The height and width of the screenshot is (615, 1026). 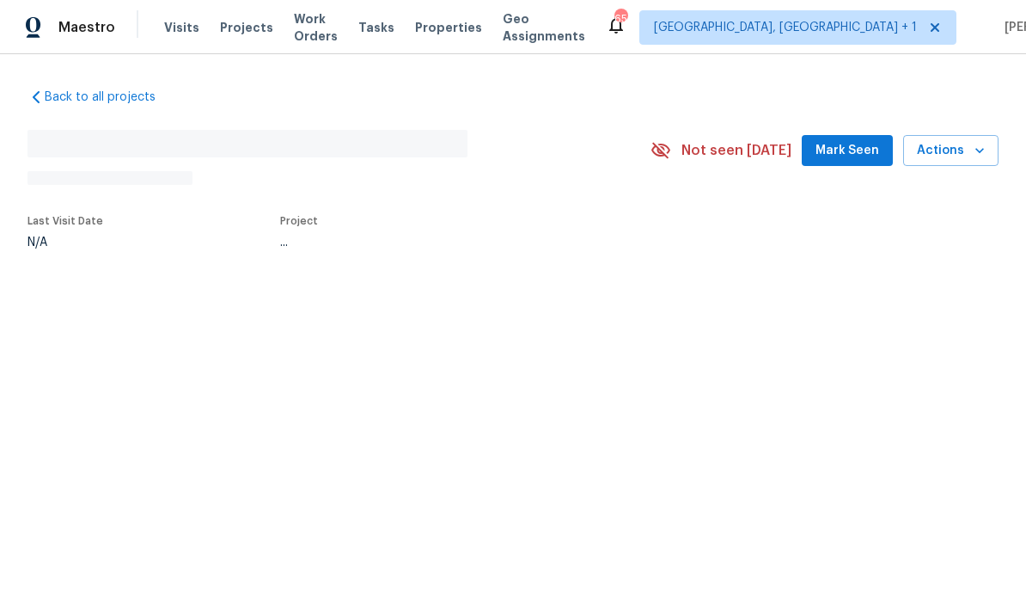 I want to click on span: Actions, so click(x=951, y=150).